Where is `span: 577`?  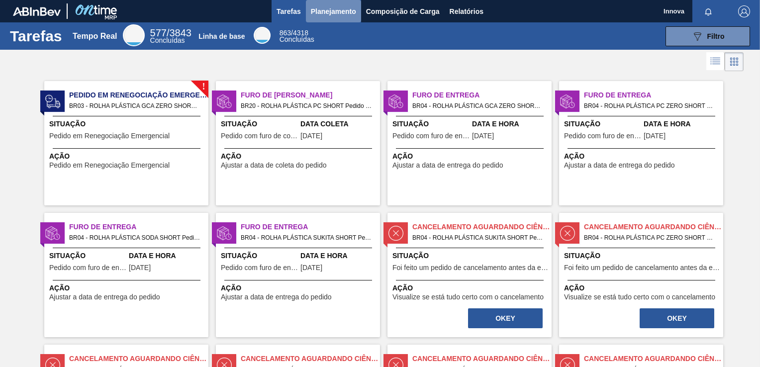
span: 577 is located at coordinates (158, 33).